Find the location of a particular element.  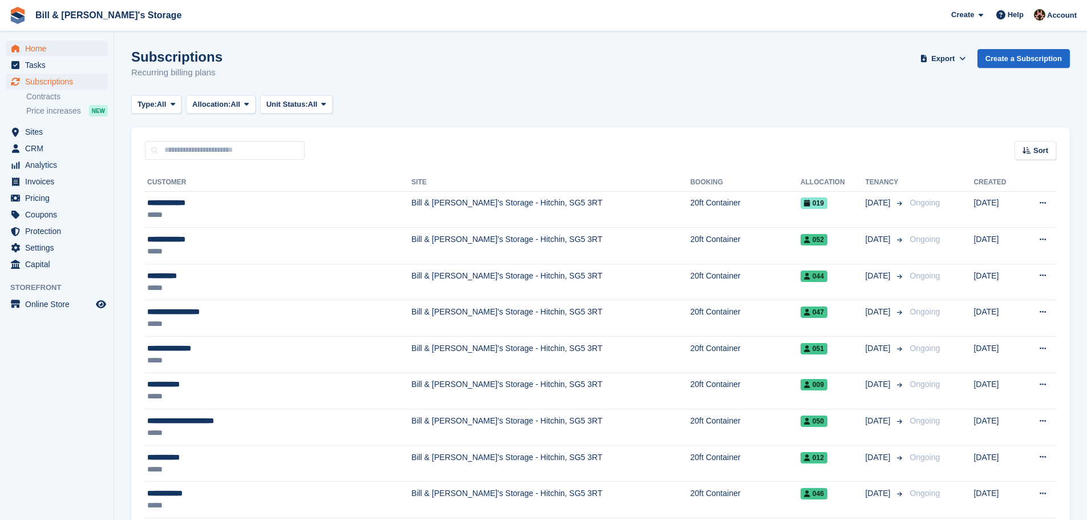

span: Help is located at coordinates (1016, 15).